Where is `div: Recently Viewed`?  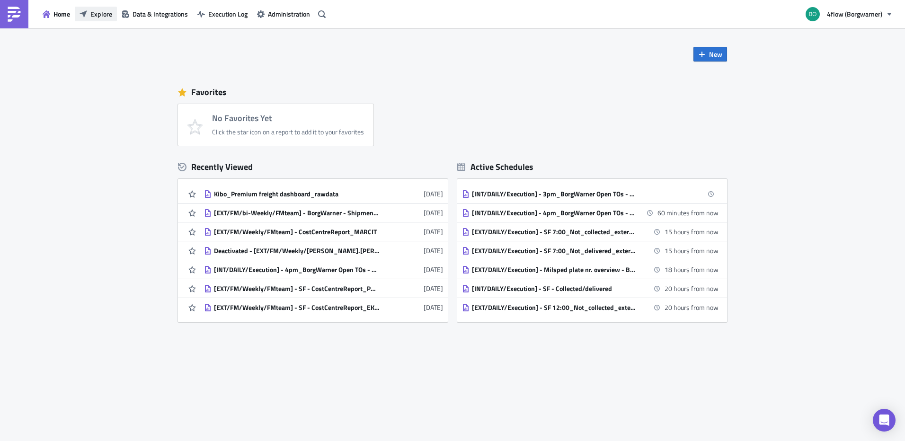
div: Recently Viewed is located at coordinates (313, 167).